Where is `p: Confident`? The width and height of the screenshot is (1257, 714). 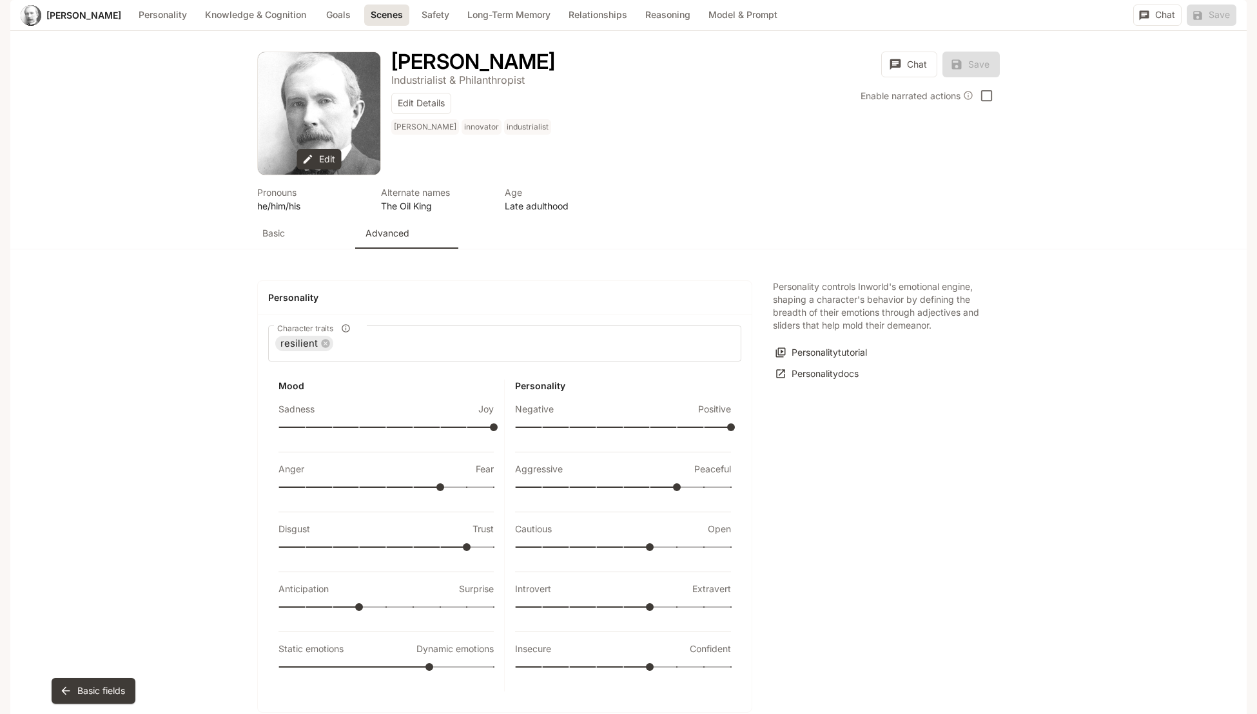
p: Confident is located at coordinates (710, 649).